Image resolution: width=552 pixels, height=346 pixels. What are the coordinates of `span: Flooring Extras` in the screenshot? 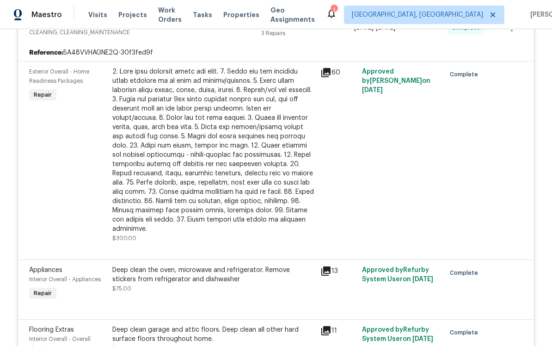 It's located at (51, 330).